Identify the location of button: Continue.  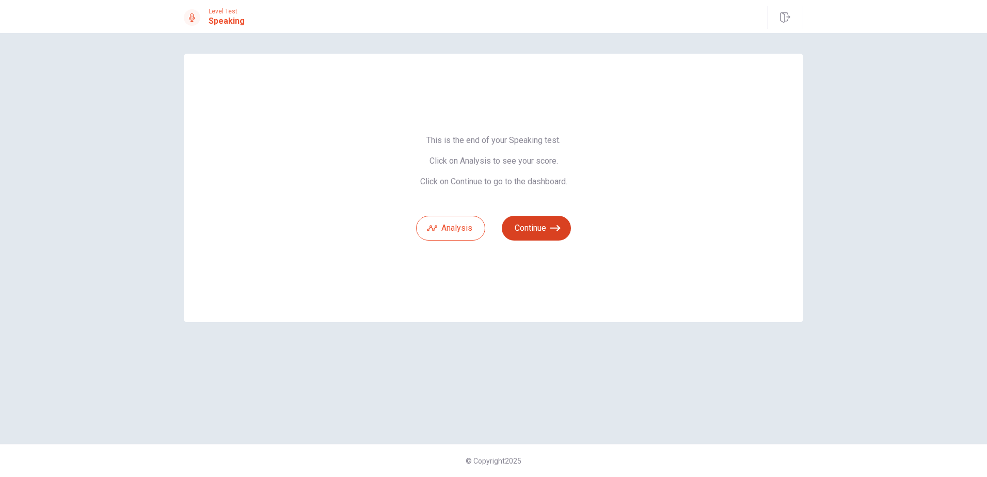
(536, 228).